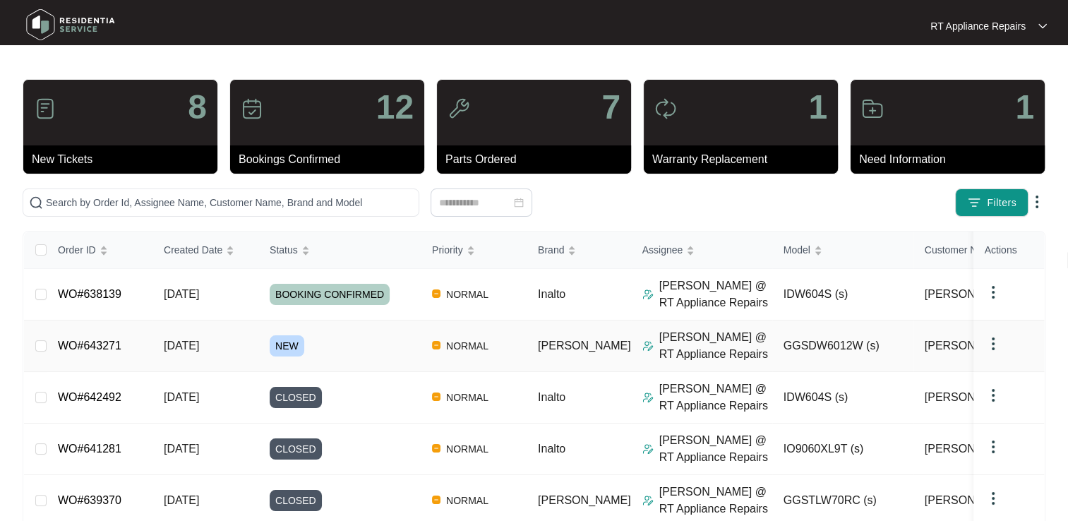 The width and height of the screenshot is (1068, 521). I want to click on span: Status, so click(284, 250).